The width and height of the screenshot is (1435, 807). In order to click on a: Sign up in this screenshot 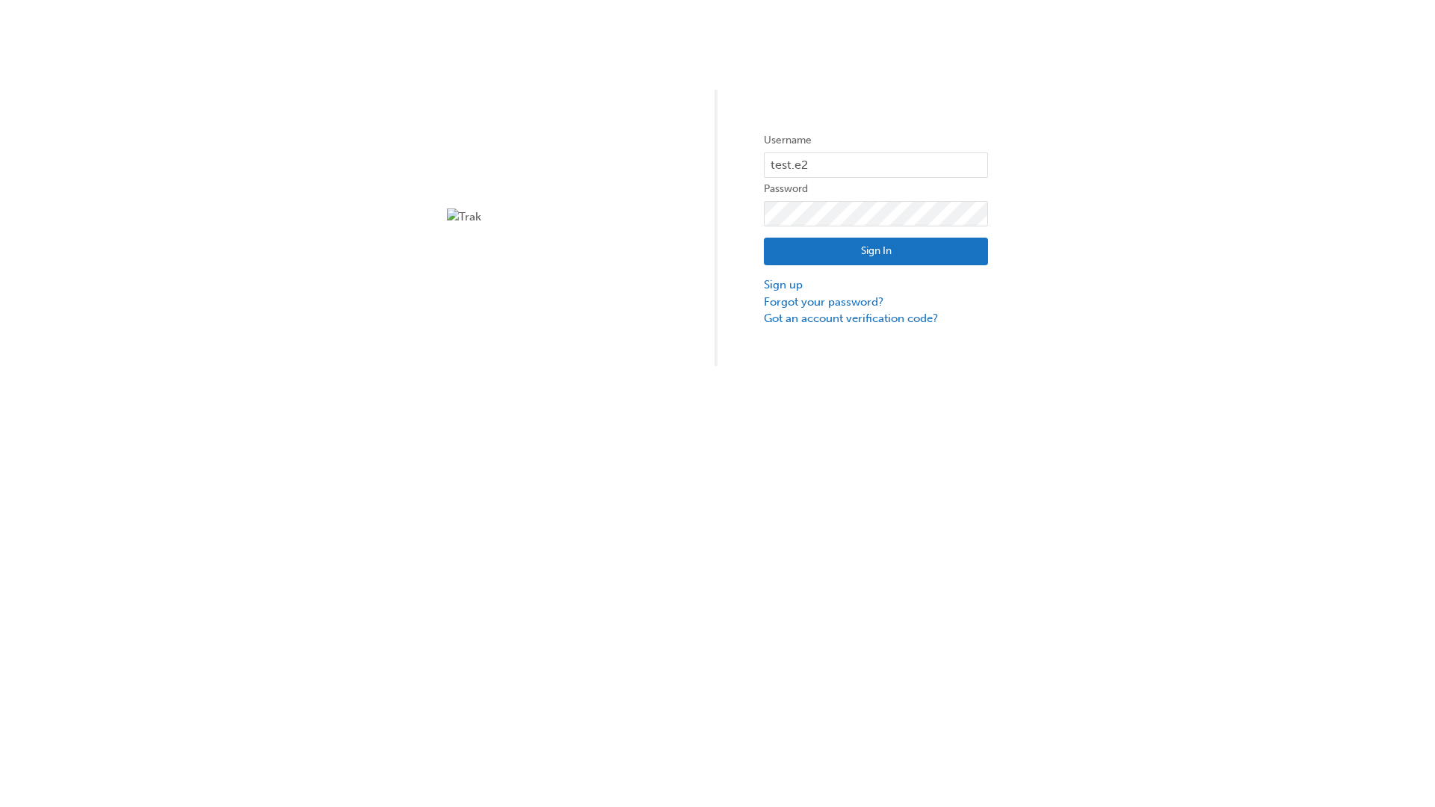, I will do `click(876, 285)`.